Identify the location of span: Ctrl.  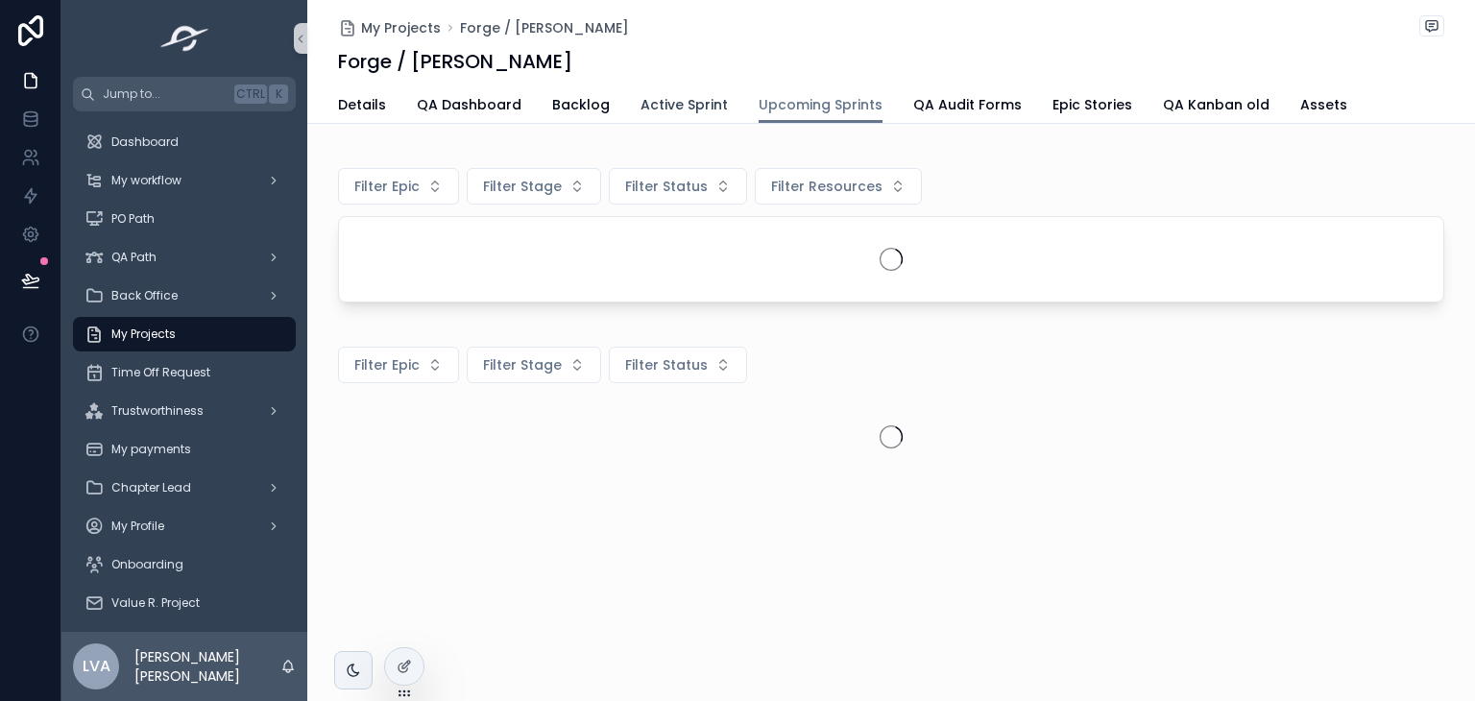
(251, 94).